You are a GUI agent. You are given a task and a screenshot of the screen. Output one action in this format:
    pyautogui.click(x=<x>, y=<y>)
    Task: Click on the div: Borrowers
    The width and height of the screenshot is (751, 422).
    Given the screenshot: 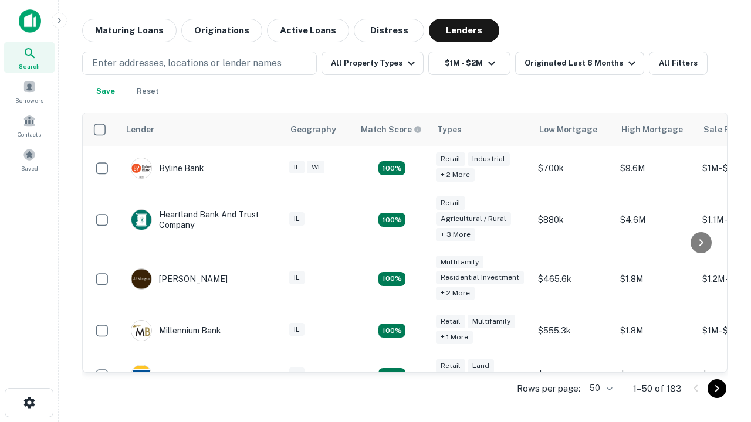 What is the action you would take?
    pyautogui.click(x=29, y=92)
    